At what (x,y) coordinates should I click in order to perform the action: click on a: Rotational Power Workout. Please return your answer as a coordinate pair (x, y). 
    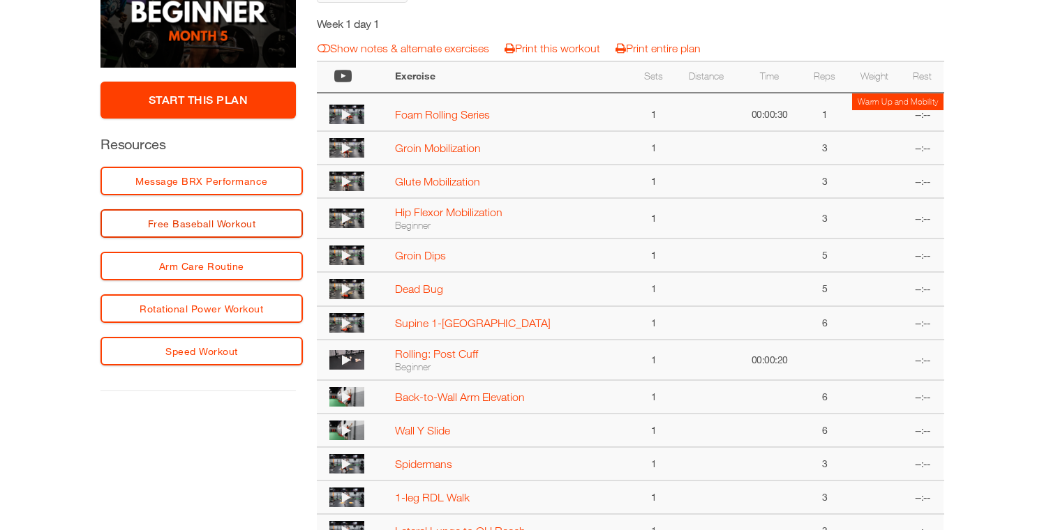
    Looking at the image, I should click on (202, 308).